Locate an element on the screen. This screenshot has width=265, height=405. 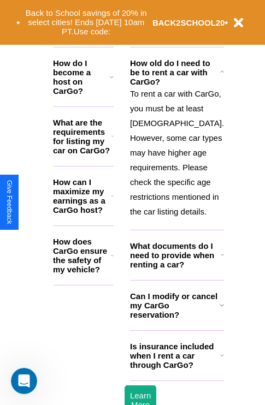
h3: Can I modify or cancel my CarGo reservation? is located at coordinates (175, 305).